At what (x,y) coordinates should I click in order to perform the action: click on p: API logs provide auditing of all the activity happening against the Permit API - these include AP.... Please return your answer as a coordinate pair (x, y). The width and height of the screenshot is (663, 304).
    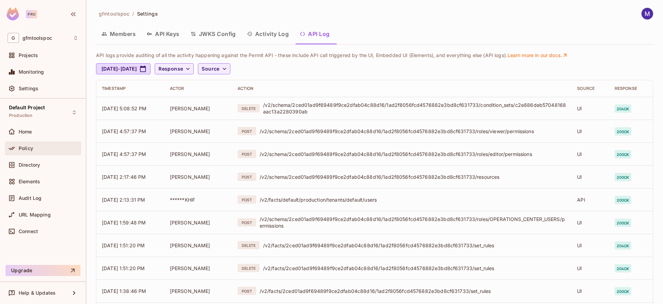
    Looking at the image, I should click on (370, 55).